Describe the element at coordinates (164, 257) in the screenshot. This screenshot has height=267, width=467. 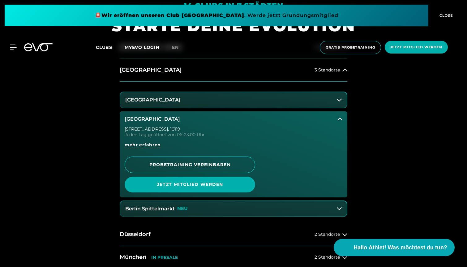
I see `p: IN PRESALE` at that location.